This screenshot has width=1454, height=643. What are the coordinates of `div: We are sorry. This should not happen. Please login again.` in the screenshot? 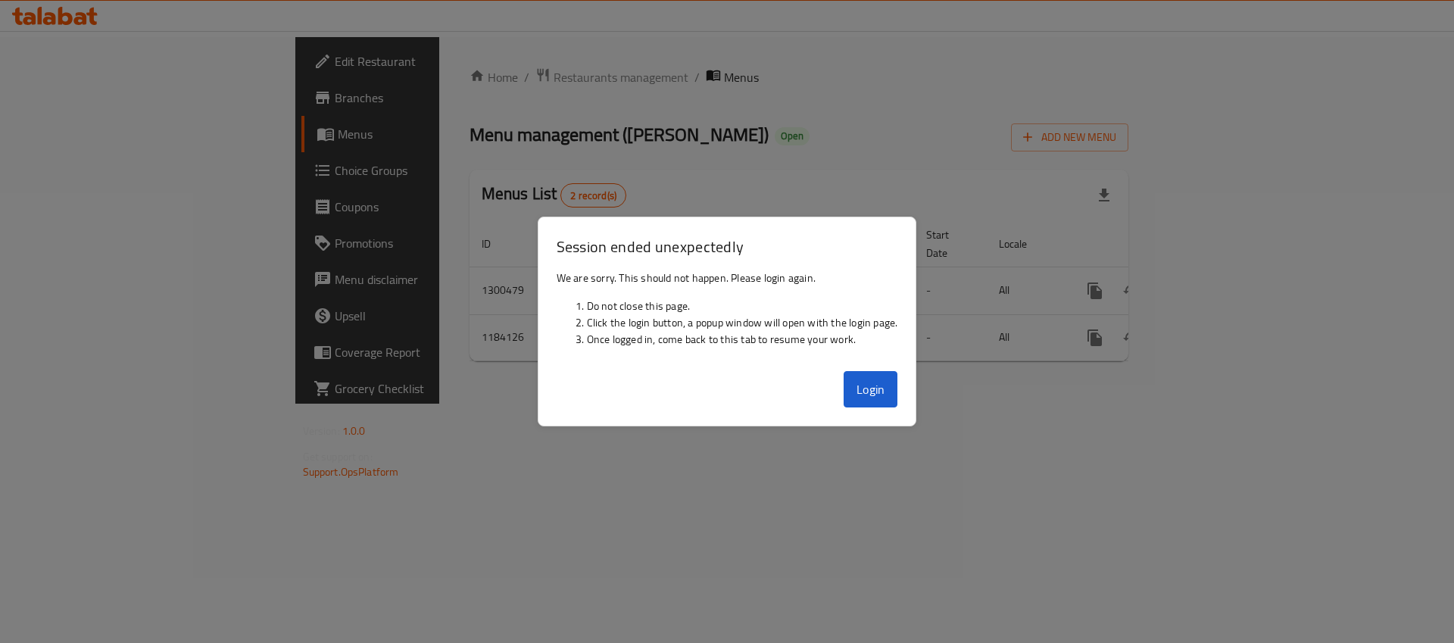 It's located at (727, 314).